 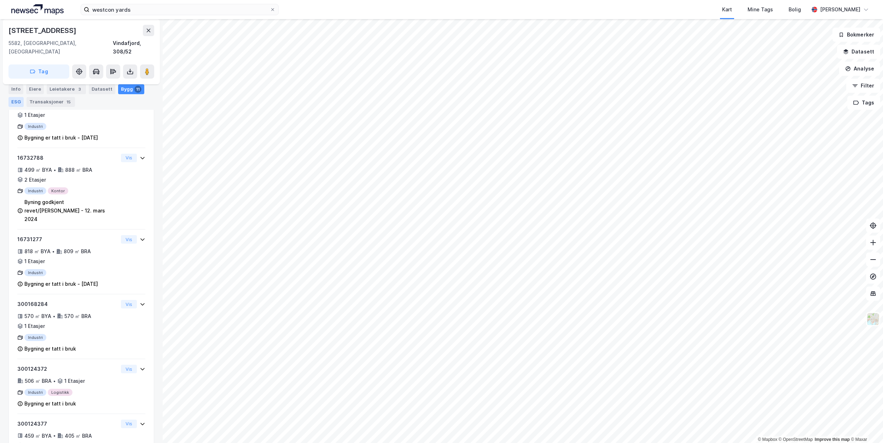 What do you see at coordinates (768, 439) in the screenshot?
I see `a: Mapbox` at bounding box center [768, 439].